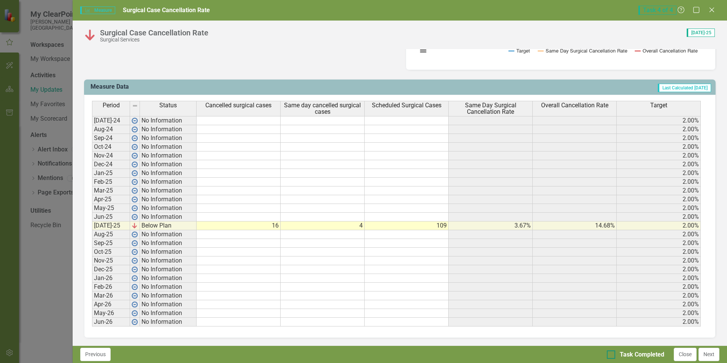 The height and width of the screenshot is (363, 727). What do you see at coordinates (111, 147) in the screenshot?
I see `td: Oct-24` at bounding box center [111, 147].